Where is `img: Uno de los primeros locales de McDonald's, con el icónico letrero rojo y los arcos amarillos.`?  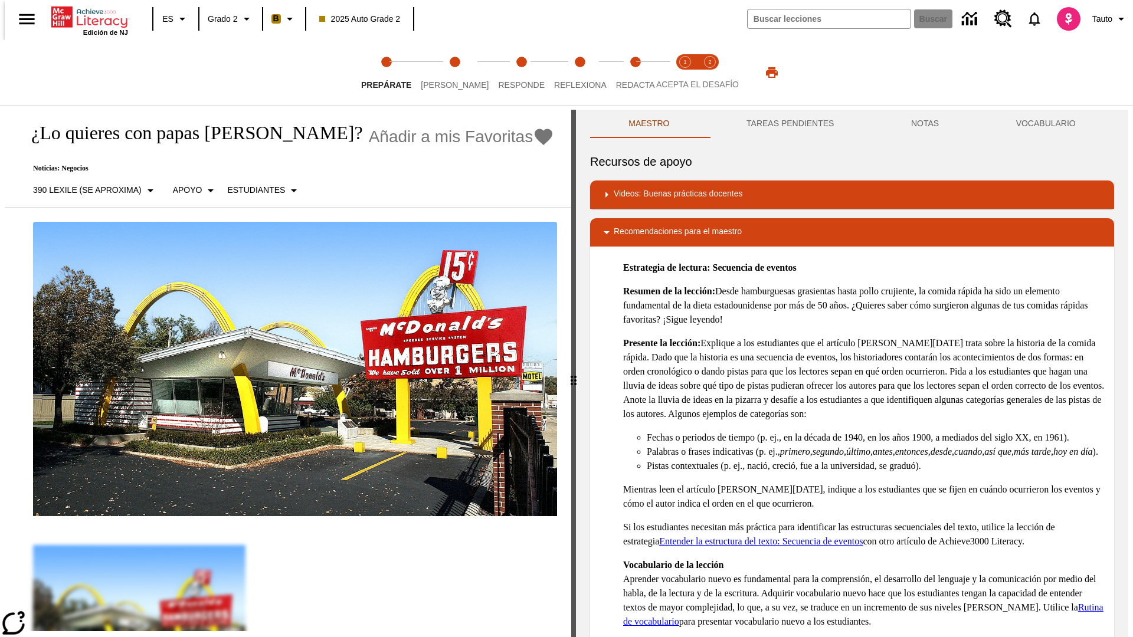
img: Uno de los primeros locales de McDonald's, con el icónico letrero rojo y los arcos amarillos. is located at coordinates (295, 369).